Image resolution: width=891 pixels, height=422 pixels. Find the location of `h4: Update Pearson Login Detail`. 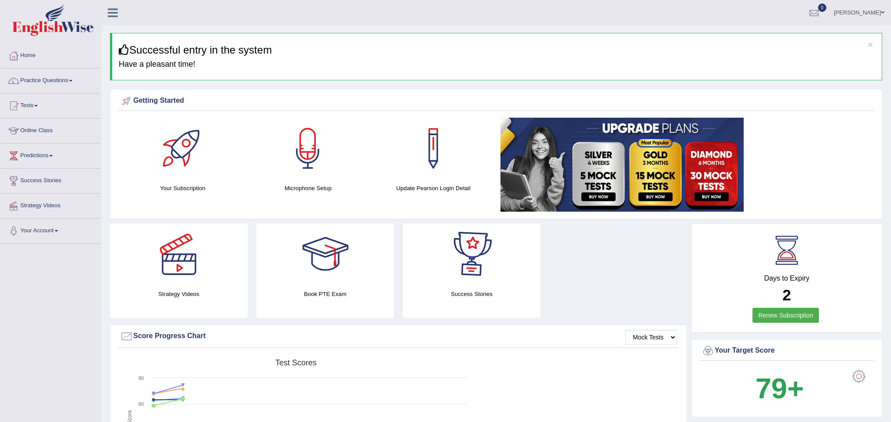

h4: Update Pearson Login Detail is located at coordinates (433, 188).